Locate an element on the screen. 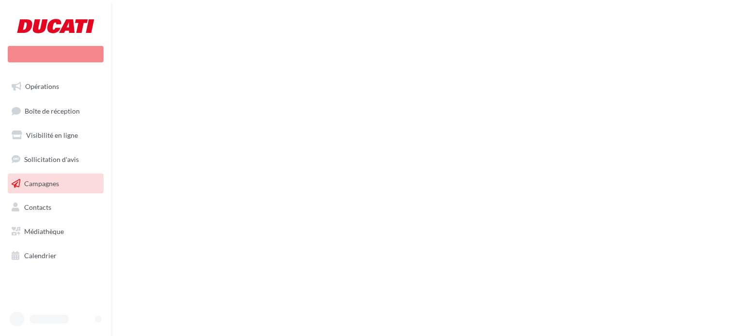 The width and height of the screenshot is (743, 336). span: Sollicitation d'avis is located at coordinates (51, 159).